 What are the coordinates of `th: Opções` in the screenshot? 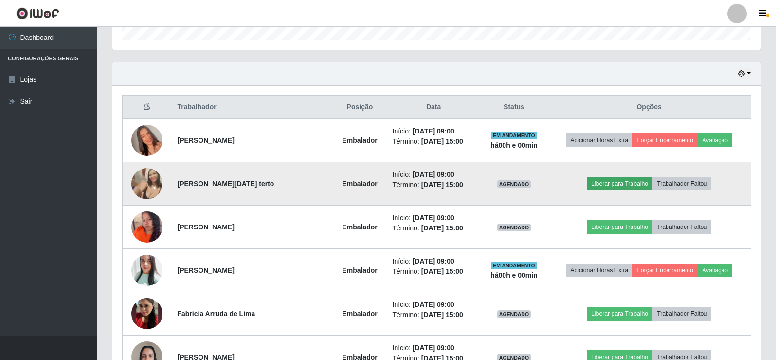 It's located at (649, 107).